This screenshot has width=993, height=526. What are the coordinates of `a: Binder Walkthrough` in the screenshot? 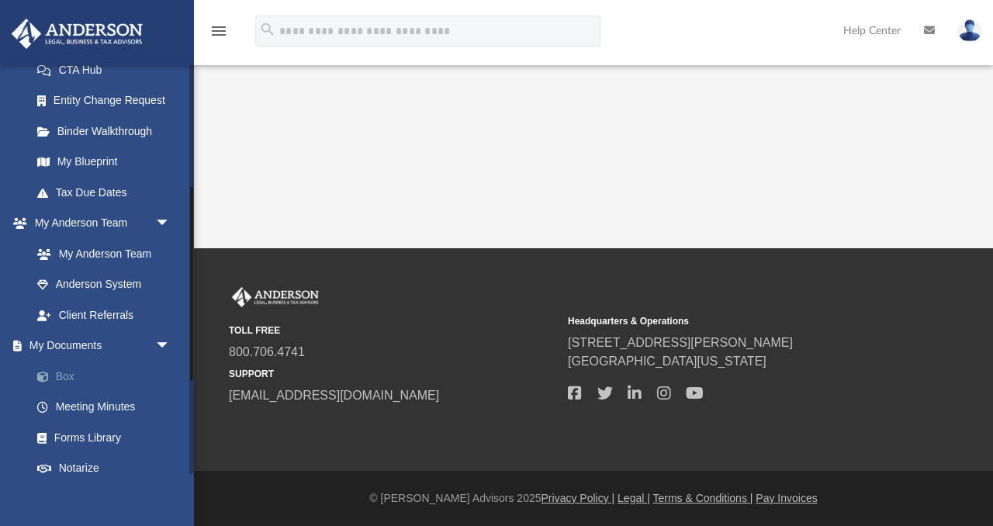 It's located at (108, 131).